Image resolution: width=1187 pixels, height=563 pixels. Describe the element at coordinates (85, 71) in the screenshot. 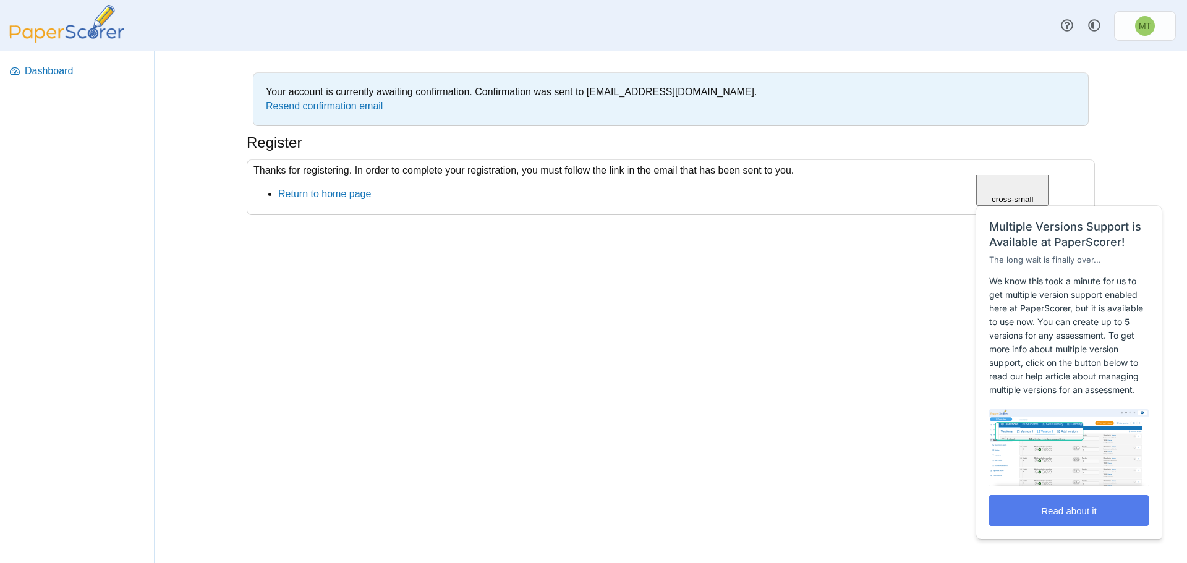

I see `span: Dashboard` at that location.